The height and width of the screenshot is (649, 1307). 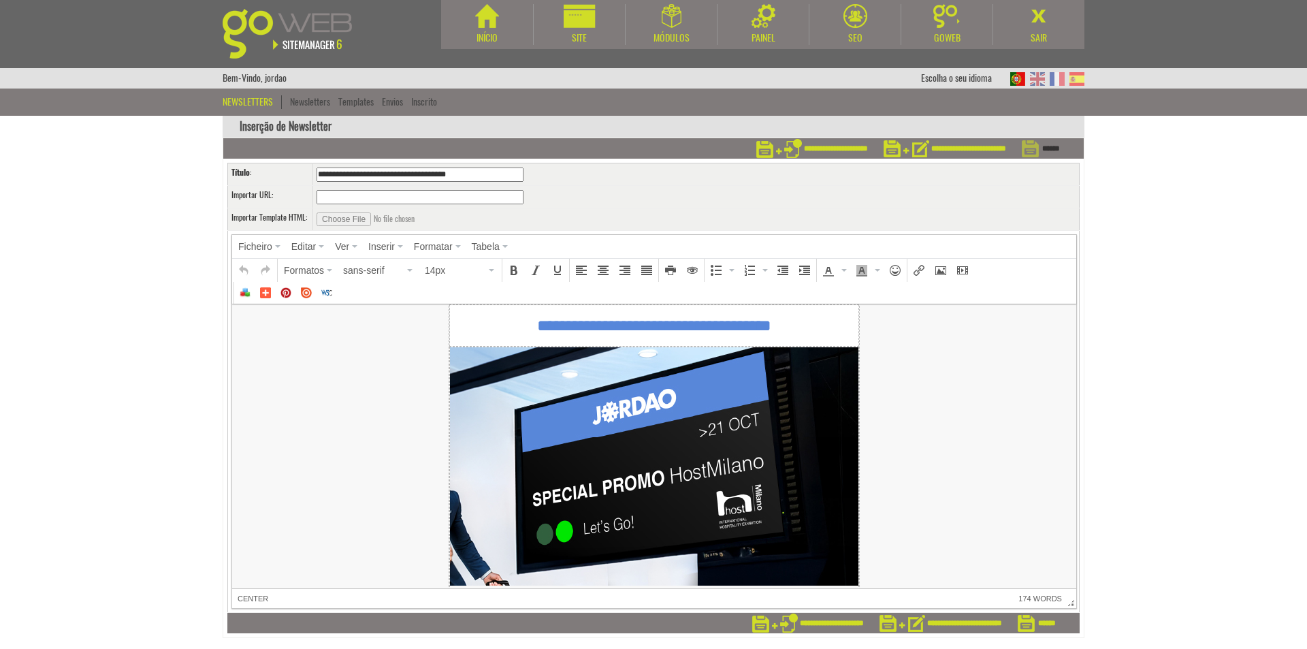 What do you see at coordinates (1057, 79) in the screenshot?
I see `img: FR` at bounding box center [1057, 79].